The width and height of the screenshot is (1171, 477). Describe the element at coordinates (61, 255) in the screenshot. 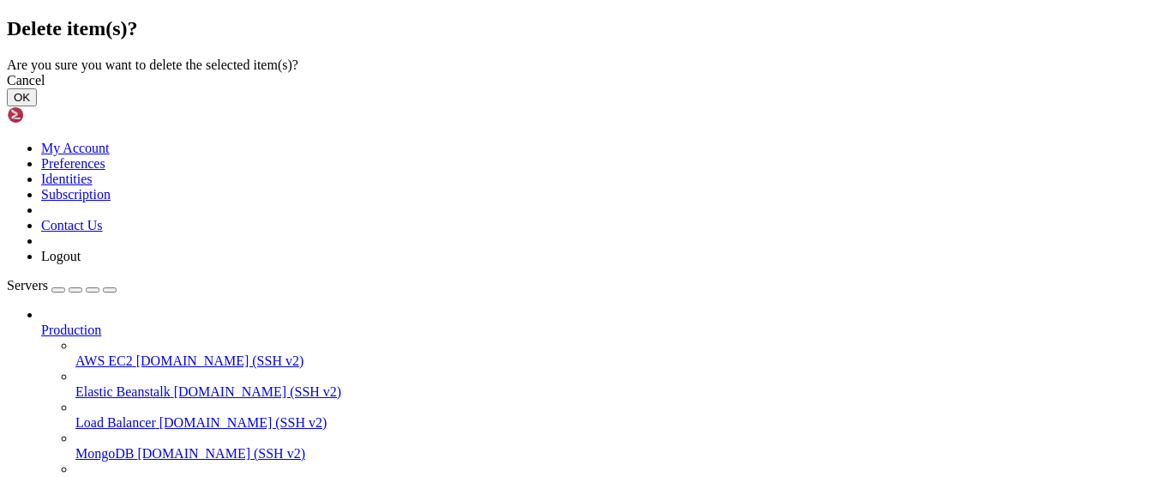

I see `a: Logout` at that location.